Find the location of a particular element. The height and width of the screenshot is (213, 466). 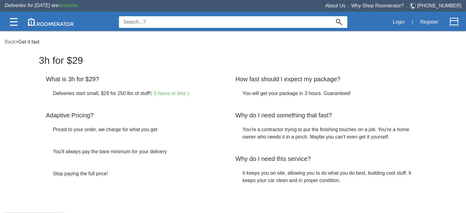

span: available is located at coordinates (68, 5).